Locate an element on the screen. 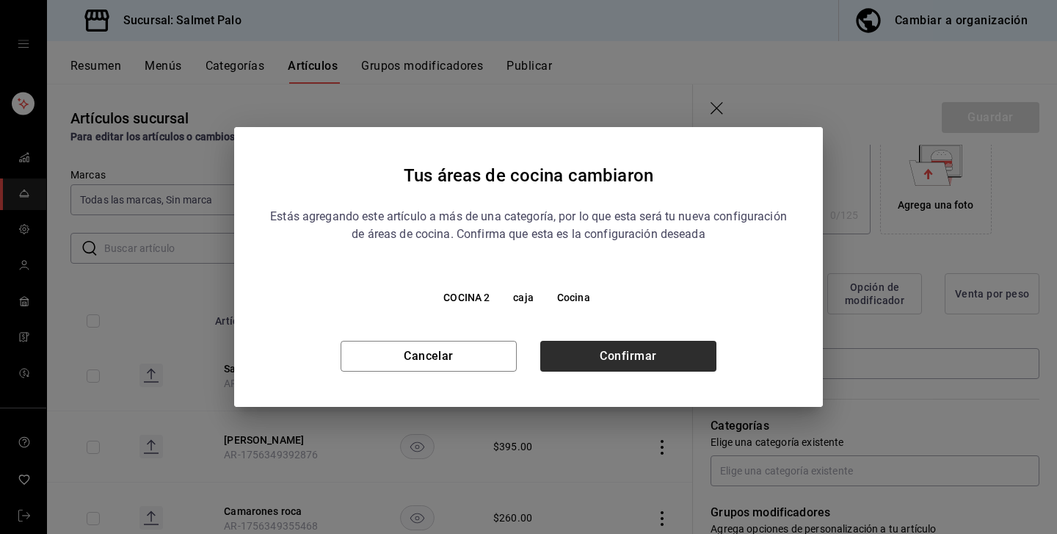  h6: Tus áreas de cocina cambiaron is located at coordinates (529, 175).